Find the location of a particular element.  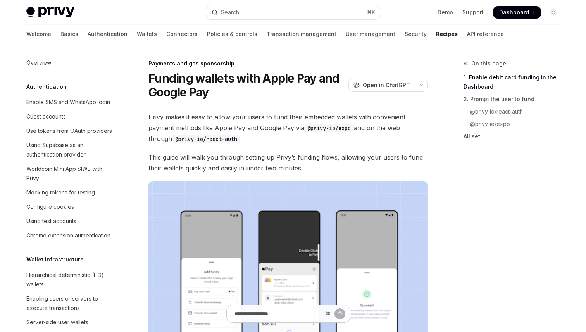

a: Security is located at coordinates (416, 34).